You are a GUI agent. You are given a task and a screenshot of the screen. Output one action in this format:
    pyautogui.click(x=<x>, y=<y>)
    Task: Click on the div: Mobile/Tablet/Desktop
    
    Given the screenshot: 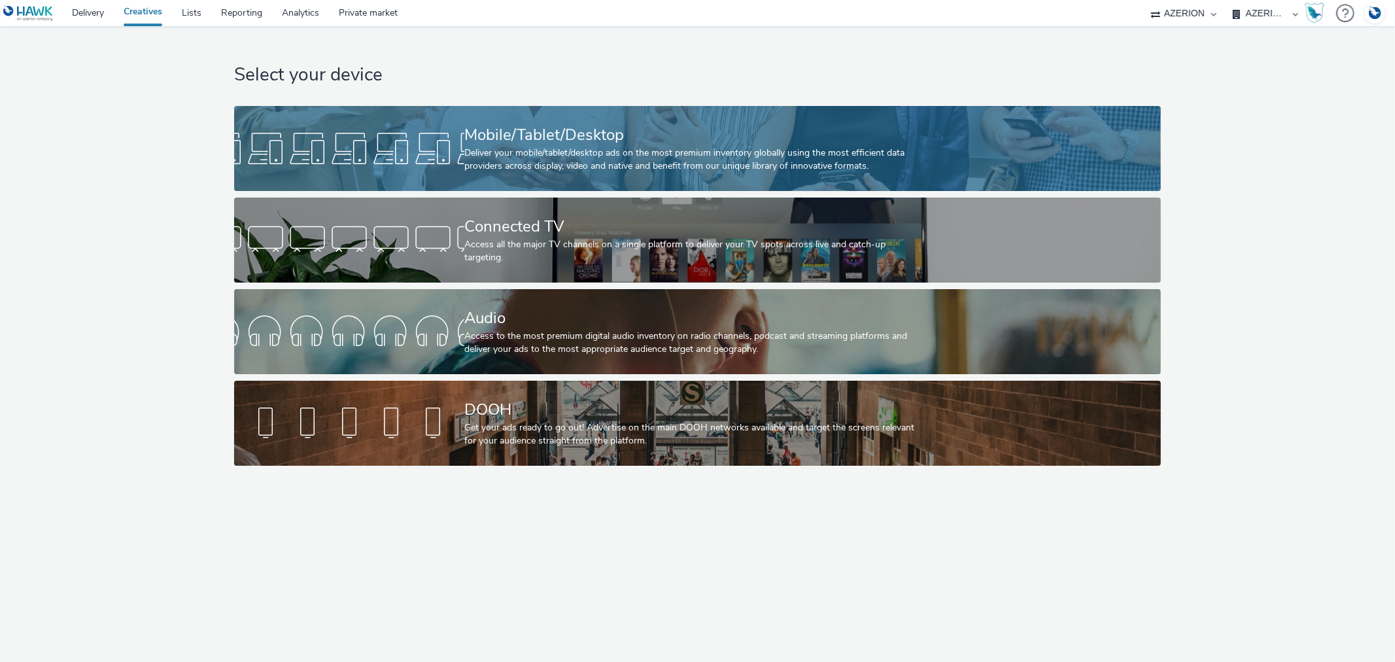 What is the action you would take?
    pyautogui.click(x=695, y=135)
    